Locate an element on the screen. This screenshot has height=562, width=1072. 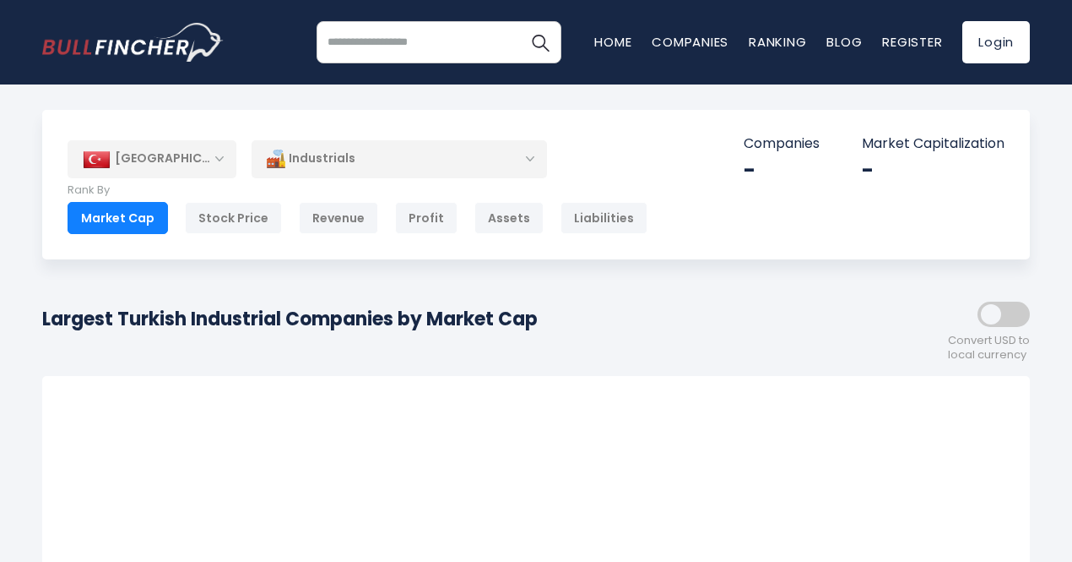
a: Home is located at coordinates (613, 41).